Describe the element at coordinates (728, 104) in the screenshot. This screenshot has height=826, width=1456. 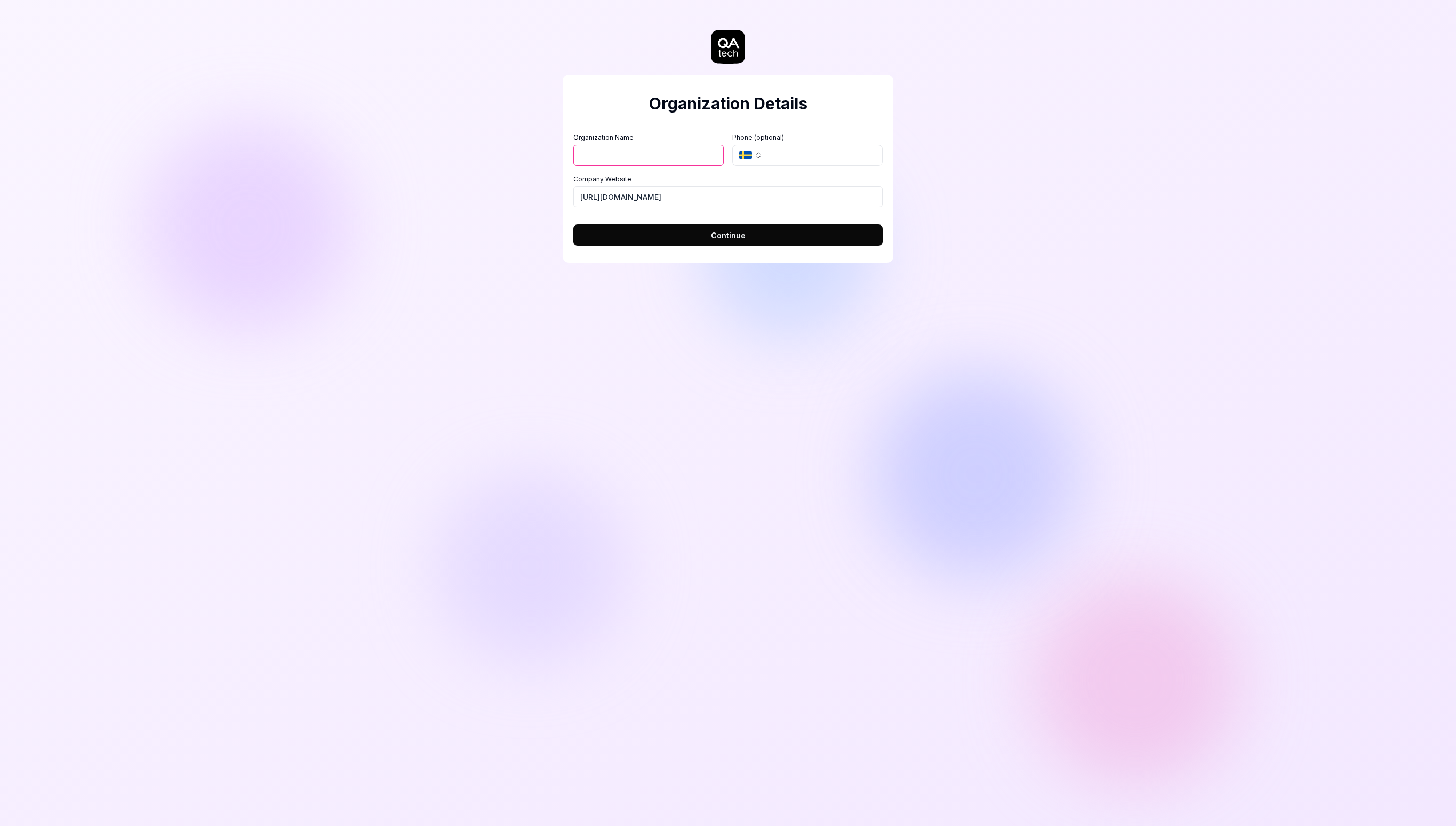
I see `h2: Organization Details` at that location.